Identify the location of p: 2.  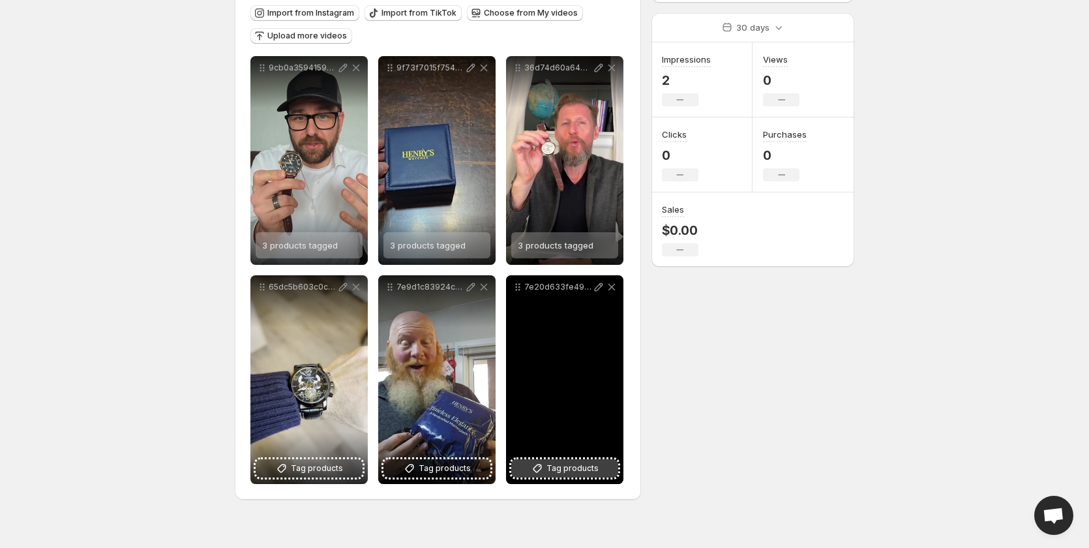
(686, 80).